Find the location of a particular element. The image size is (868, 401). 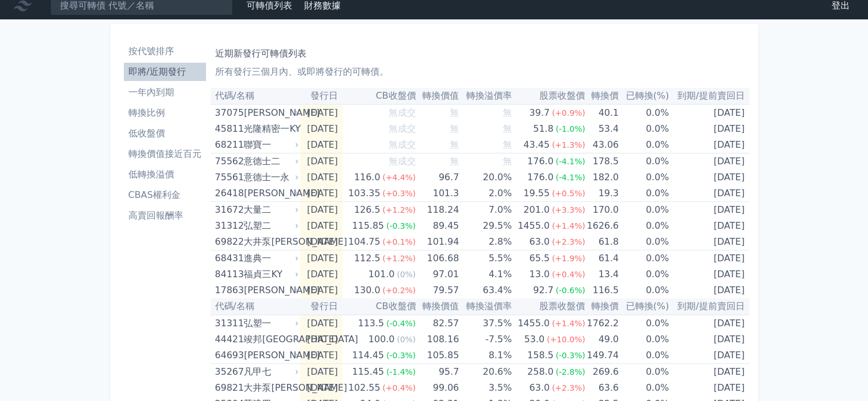

div: 130.0 is located at coordinates (367, 291).